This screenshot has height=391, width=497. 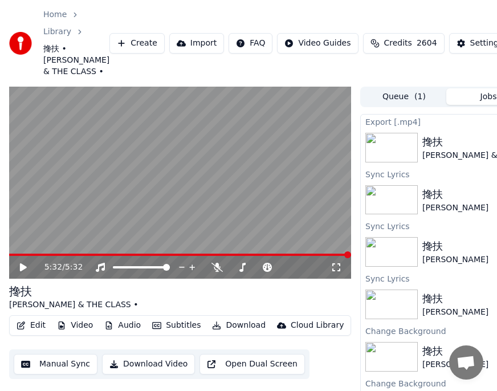 What do you see at coordinates (137, 43) in the screenshot?
I see `button: Create` at bounding box center [137, 43].